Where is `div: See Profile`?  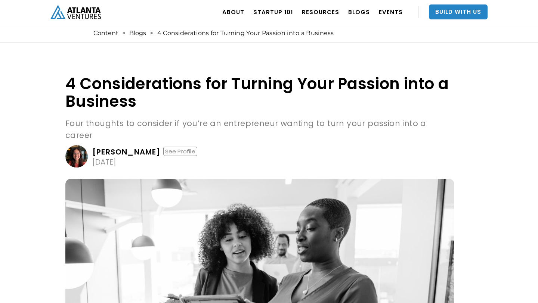 div: See Profile is located at coordinates (180, 151).